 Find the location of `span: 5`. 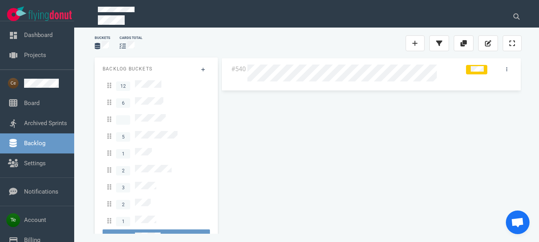

span: 5 is located at coordinates (123, 137).